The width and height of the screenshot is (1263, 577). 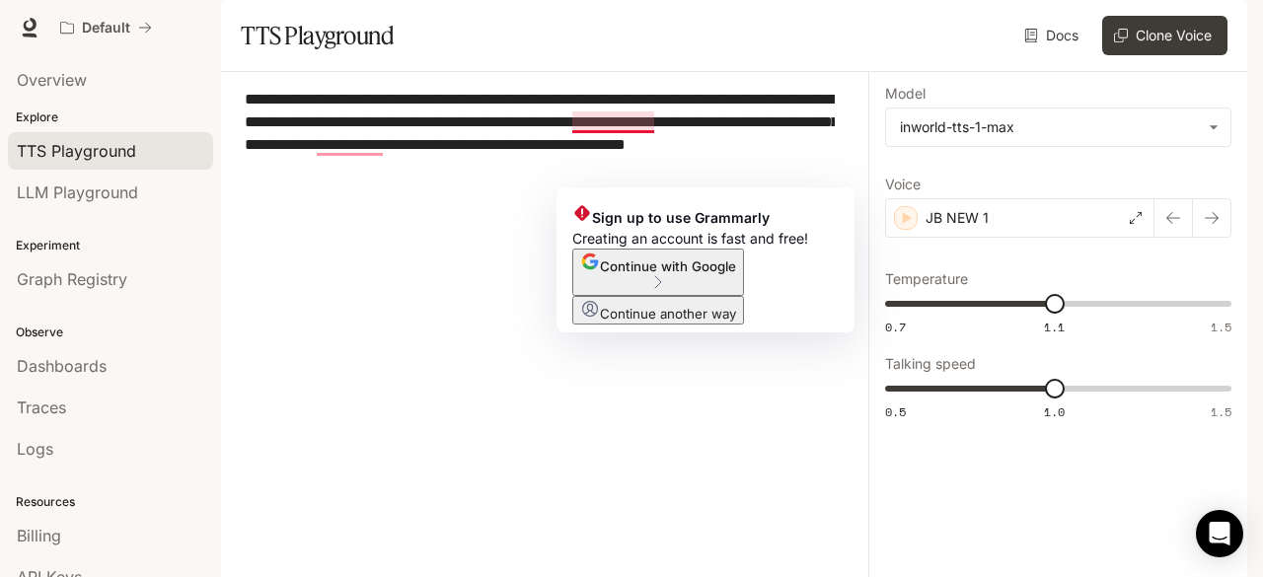 I want to click on div: Open Intercom Messenger, so click(x=1220, y=534).